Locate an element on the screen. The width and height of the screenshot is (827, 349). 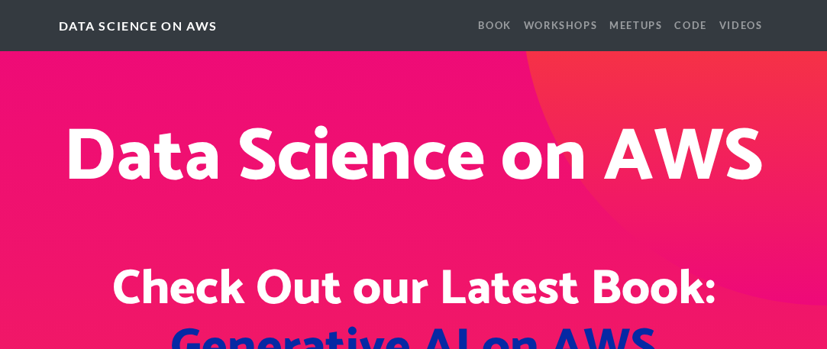
h1: Data Science on AWS is located at coordinates (414, 158).